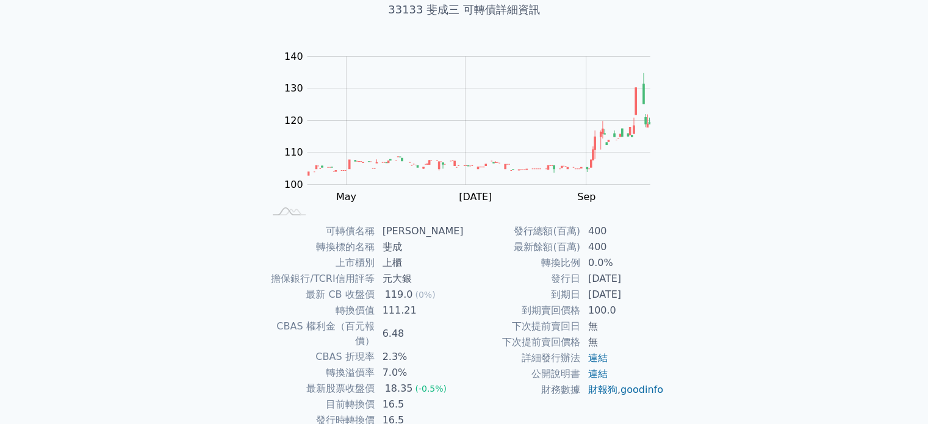 Image resolution: width=928 pixels, height=424 pixels. I want to click on td: 斐成, so click(420, 247).